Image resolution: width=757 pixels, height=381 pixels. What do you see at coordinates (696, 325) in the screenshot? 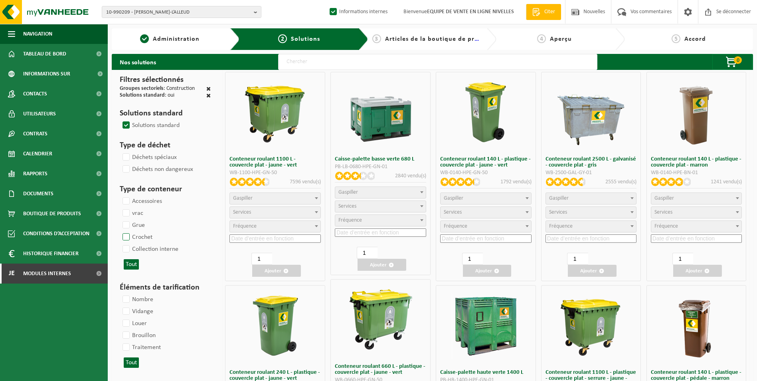
I see `img: WB-0140-HPE-BN-06` at bounding box center [696, 325].